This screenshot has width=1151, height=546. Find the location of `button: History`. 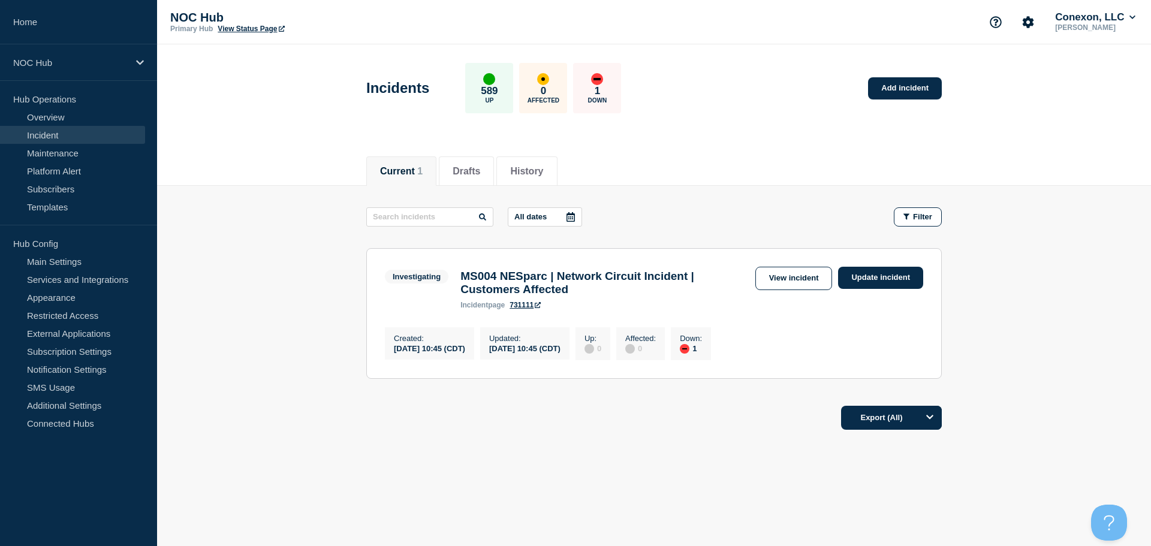

button: History is located at coordinates (527, 172).